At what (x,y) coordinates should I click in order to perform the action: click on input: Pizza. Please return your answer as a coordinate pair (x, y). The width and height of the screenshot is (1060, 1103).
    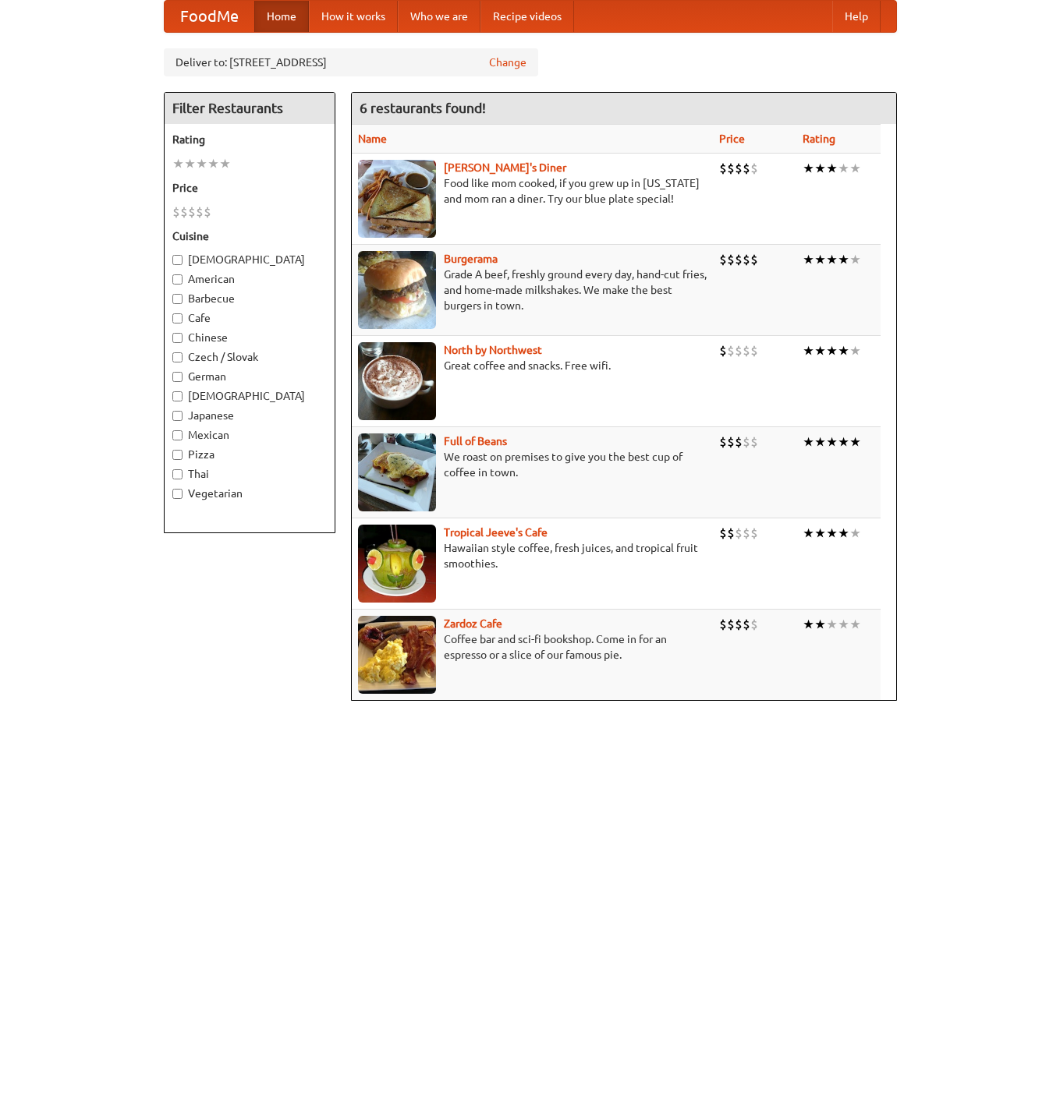
    Looking at the image, I should click on (177, 455).